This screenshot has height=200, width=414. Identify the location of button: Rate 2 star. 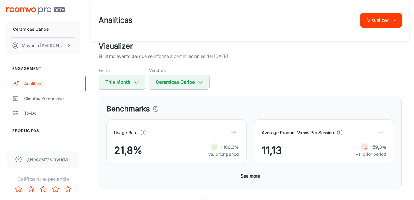
(31, 189).